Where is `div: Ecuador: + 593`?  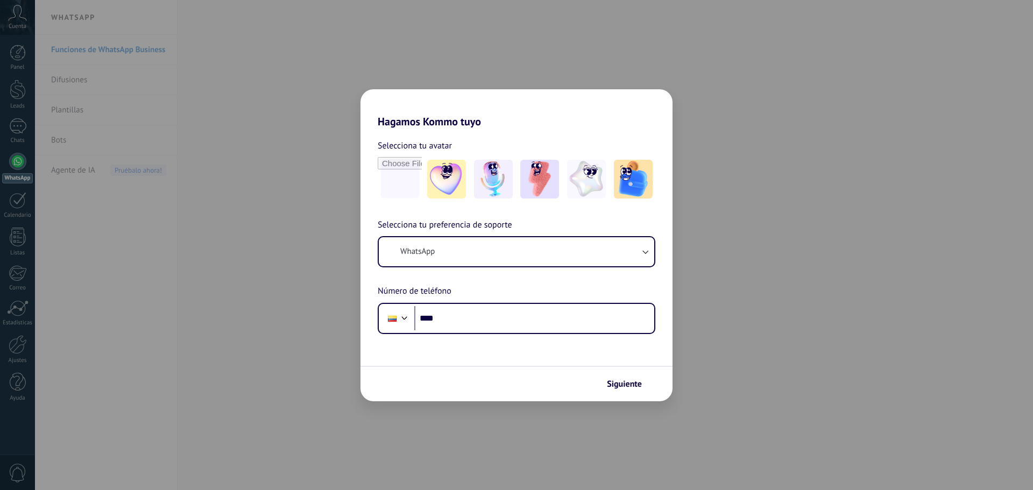 div: Ecuador: + 593 is located at coordinates (392, 318).